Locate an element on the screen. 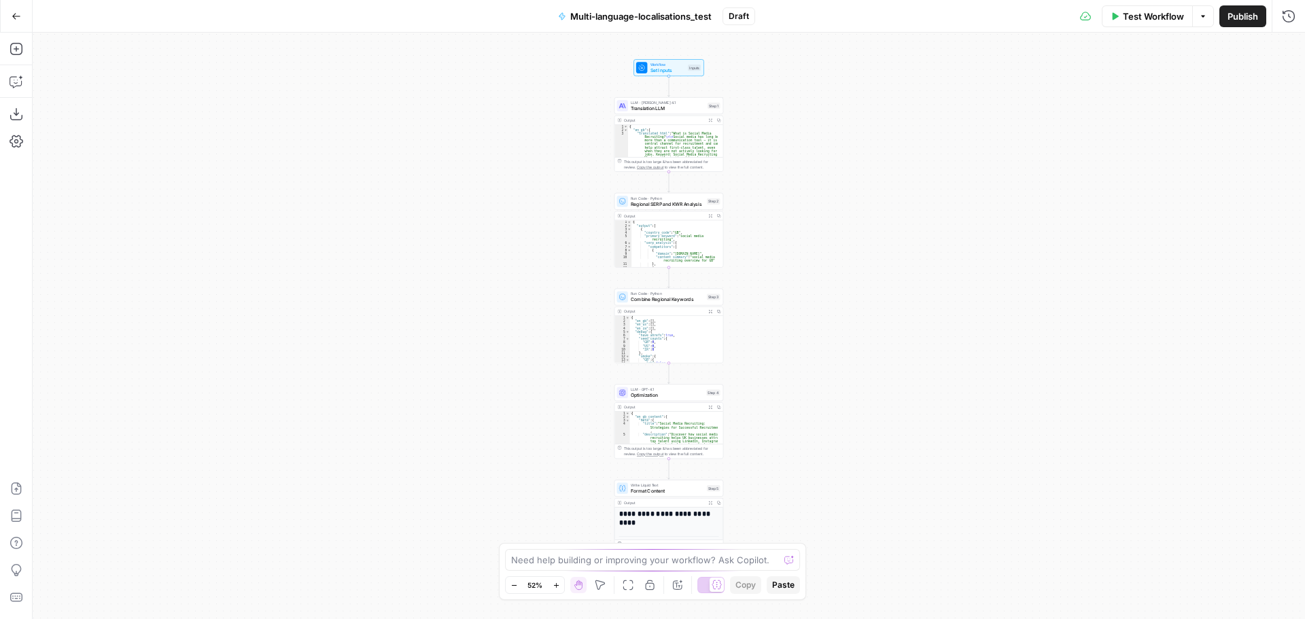 The height and width of the screenshot is (619, 1305). span: Toggle code folding, rows 2 through 114 is located at coordinates (629, 225).